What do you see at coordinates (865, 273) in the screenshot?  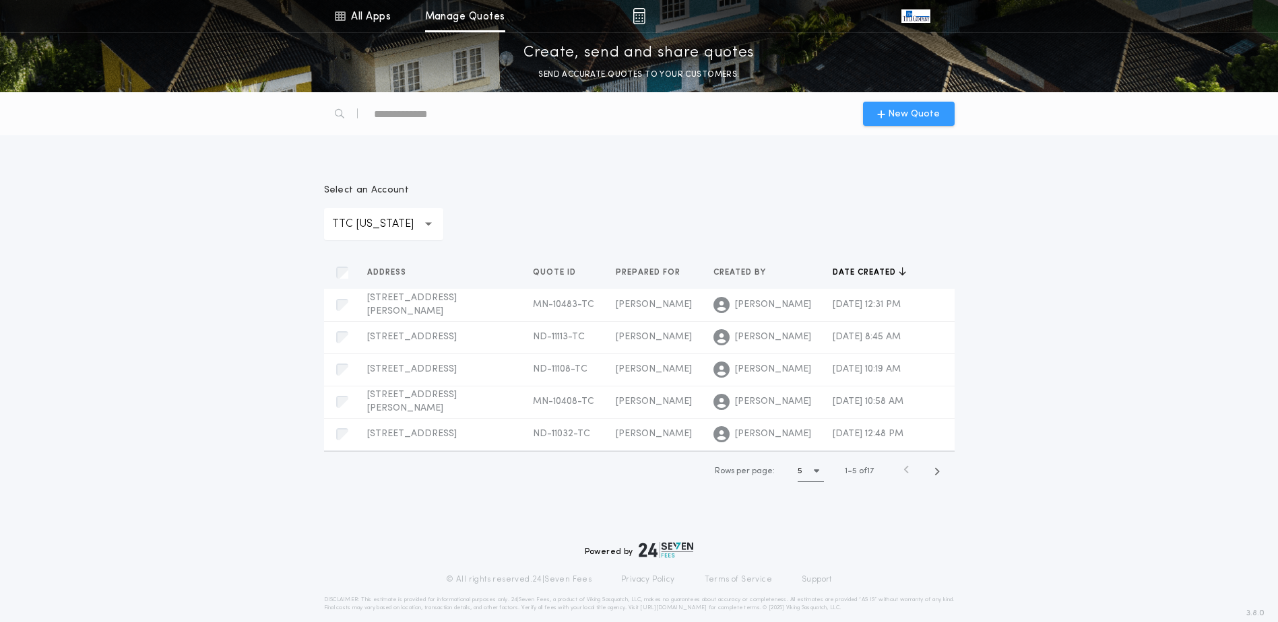 I see `span: Date created` at bounding box center [865, 273].